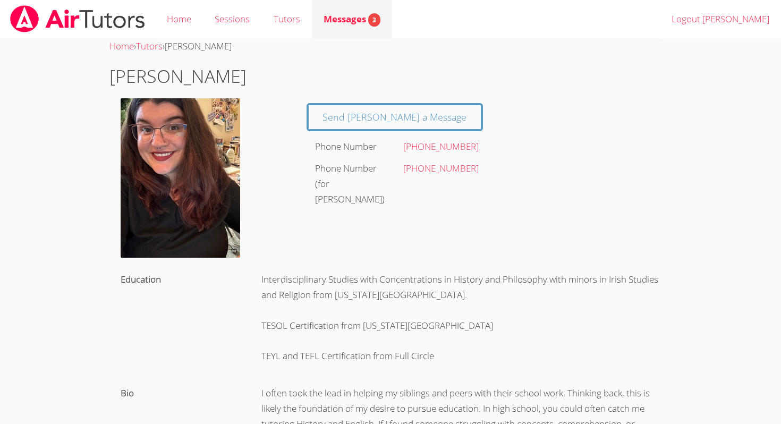 This screenshot has width=781, height=424. What do you see at coordinates (149, 46) in the screenshot?
I see `a: Tutors` at bounding box center [149, 46].